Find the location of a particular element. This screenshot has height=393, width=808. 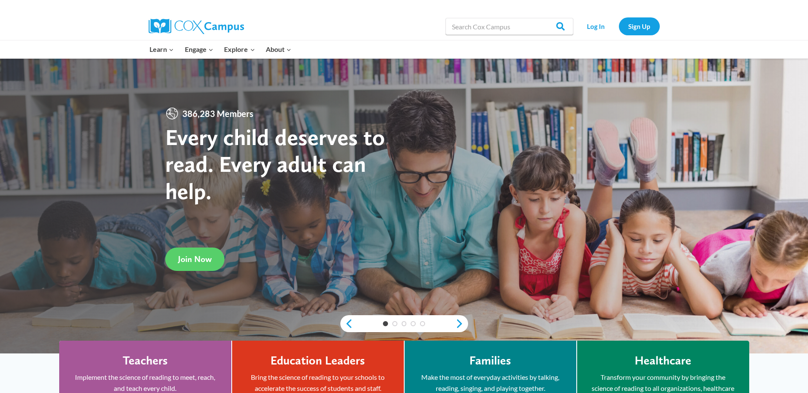

a: next is located at coordinates (461, 324).